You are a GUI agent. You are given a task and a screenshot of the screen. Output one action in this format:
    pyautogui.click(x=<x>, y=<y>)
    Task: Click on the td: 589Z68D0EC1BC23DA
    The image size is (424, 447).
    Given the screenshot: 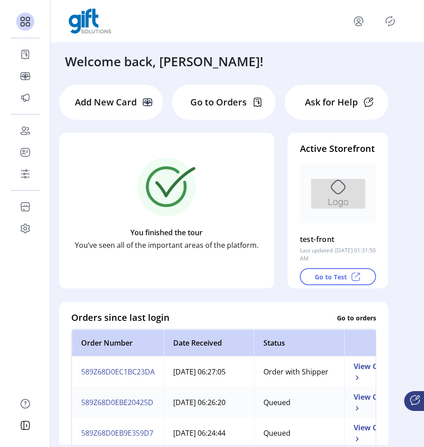 What is the action you would take?
    pyautogui.click(x=118, y=372)
    